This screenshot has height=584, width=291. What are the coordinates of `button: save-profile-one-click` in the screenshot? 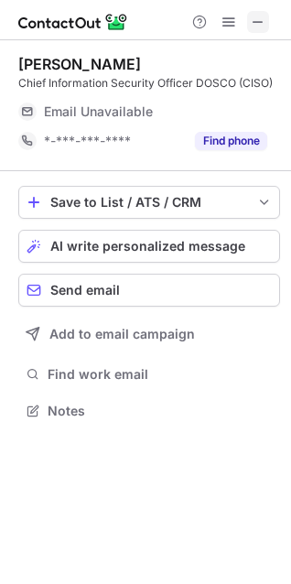 It's located at (149, 202).